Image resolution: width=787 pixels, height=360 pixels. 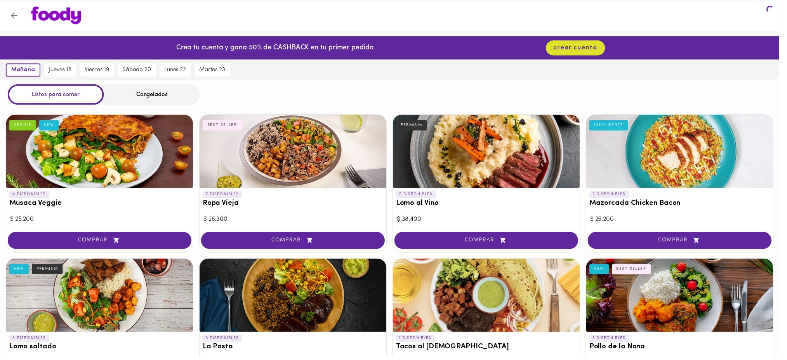 I want to click on button: sábado 20, so click(x=138, y=71).